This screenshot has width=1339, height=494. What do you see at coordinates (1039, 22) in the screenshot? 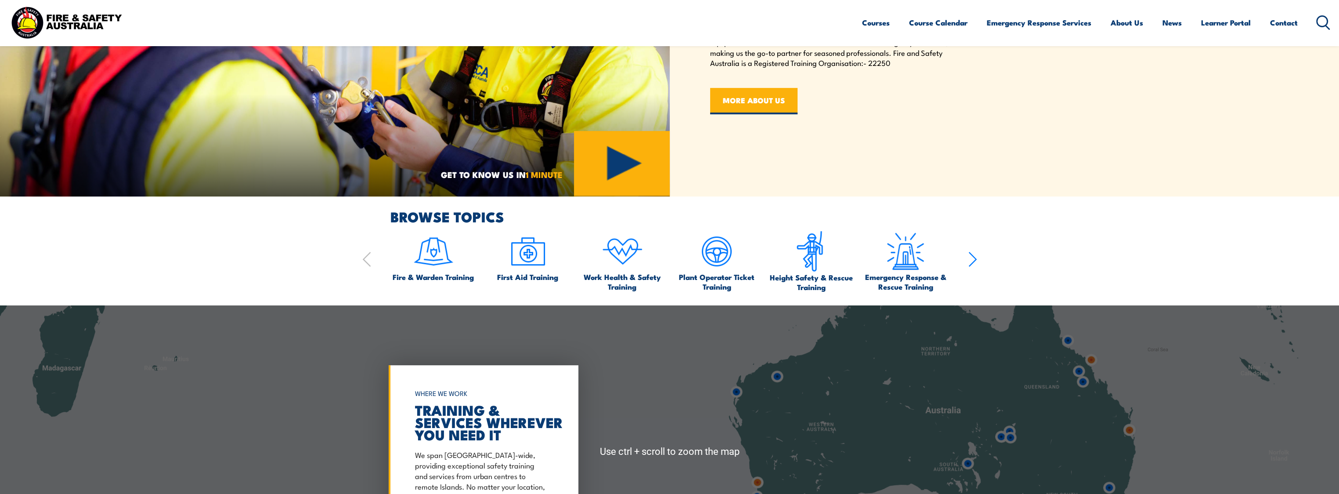
I see `a: Emergency Response Services` at bounding box center [1039, 22].